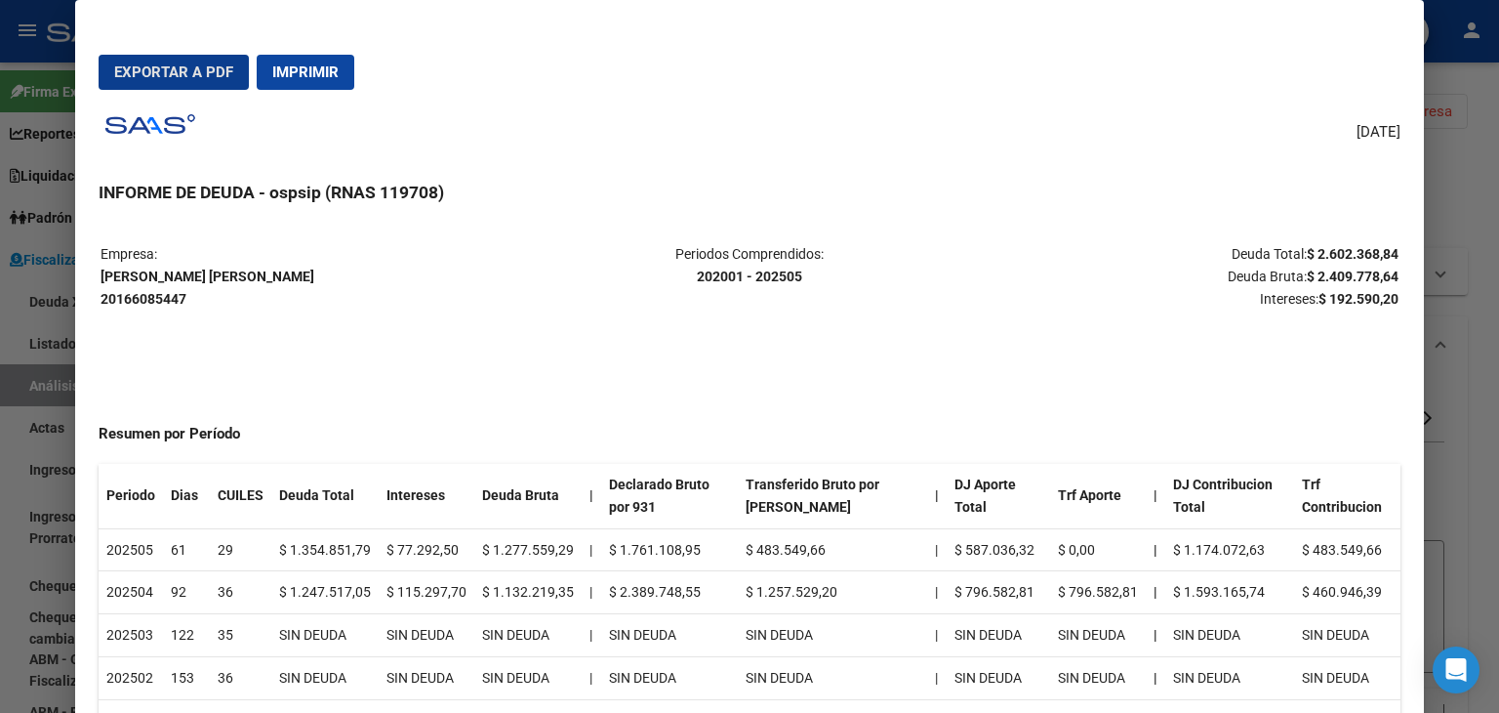 This screenshot has width=1499, height=713. Describe the element at coordinates (1230, 550) in the screenshot. I see `td: $ 1.174.072,63` at that location.